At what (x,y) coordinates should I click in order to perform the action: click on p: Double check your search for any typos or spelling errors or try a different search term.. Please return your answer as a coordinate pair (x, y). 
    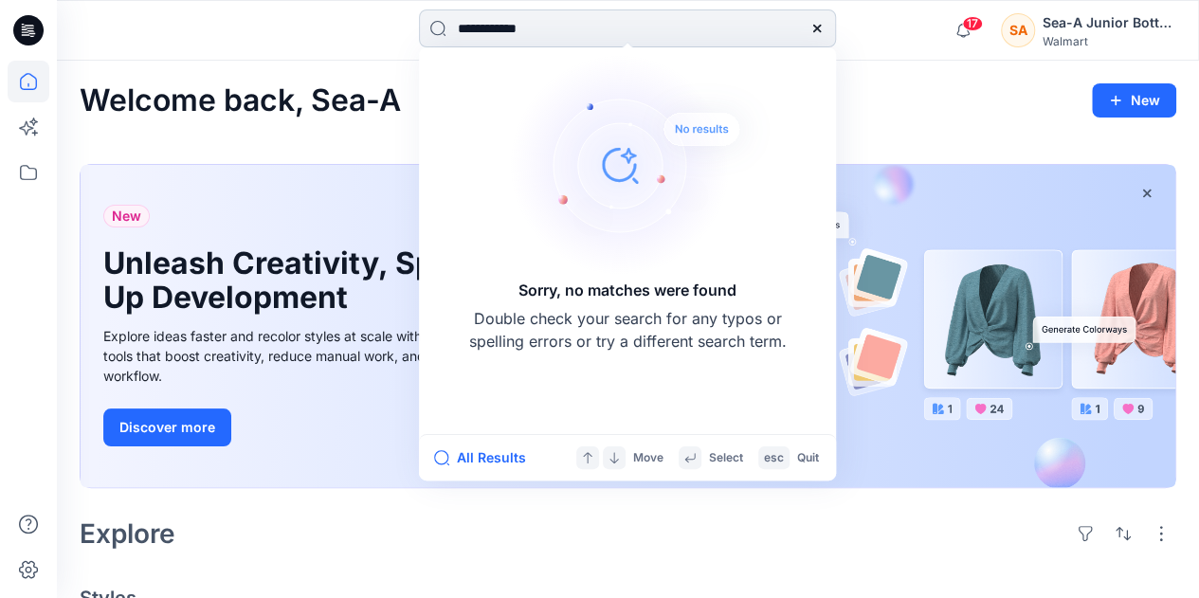
    Looking at the image, I should click on (628, 330).